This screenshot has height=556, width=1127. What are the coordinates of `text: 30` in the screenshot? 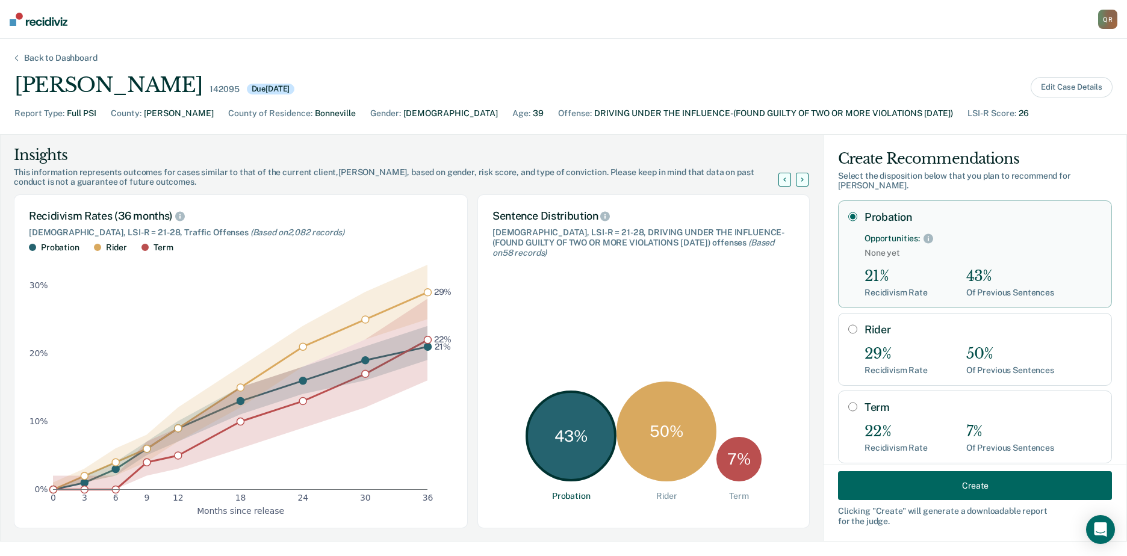 It's located at (365, 498).